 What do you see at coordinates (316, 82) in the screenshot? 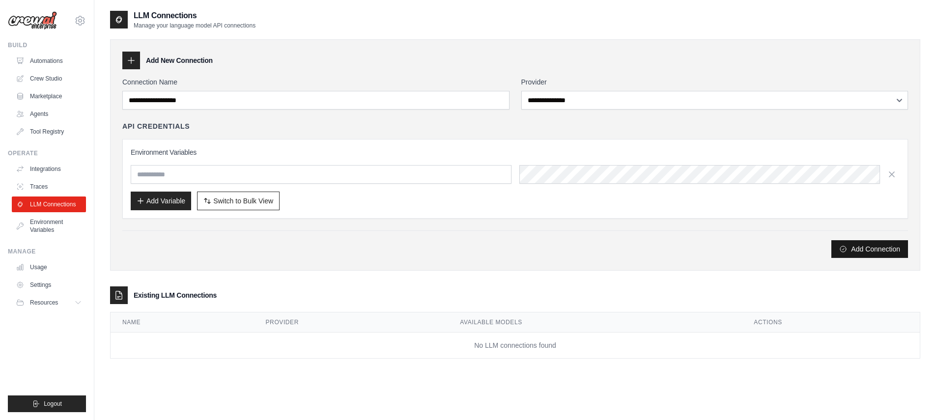
I see `label: Connection Name` at bounding box center [316, 82].